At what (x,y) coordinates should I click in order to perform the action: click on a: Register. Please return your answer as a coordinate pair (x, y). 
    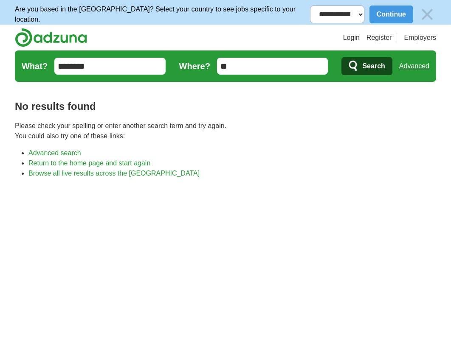
    Looking at the image, I should click on (379, 38).